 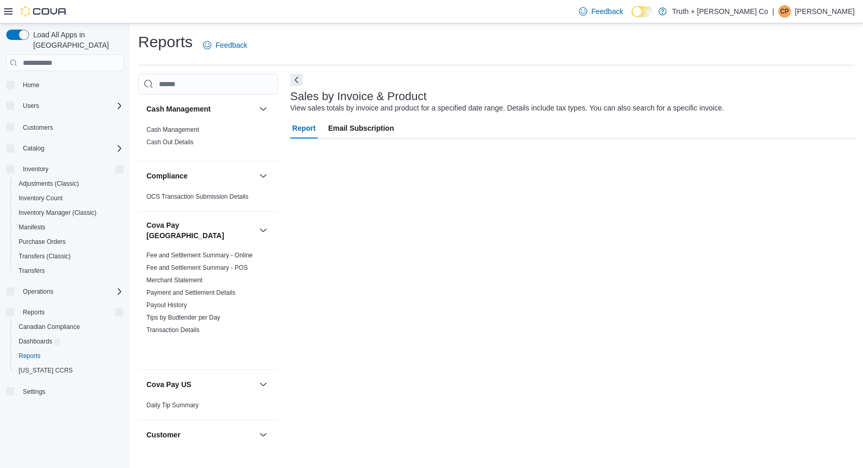 I want to click on a: Transfers, so click(x=32, y=271).